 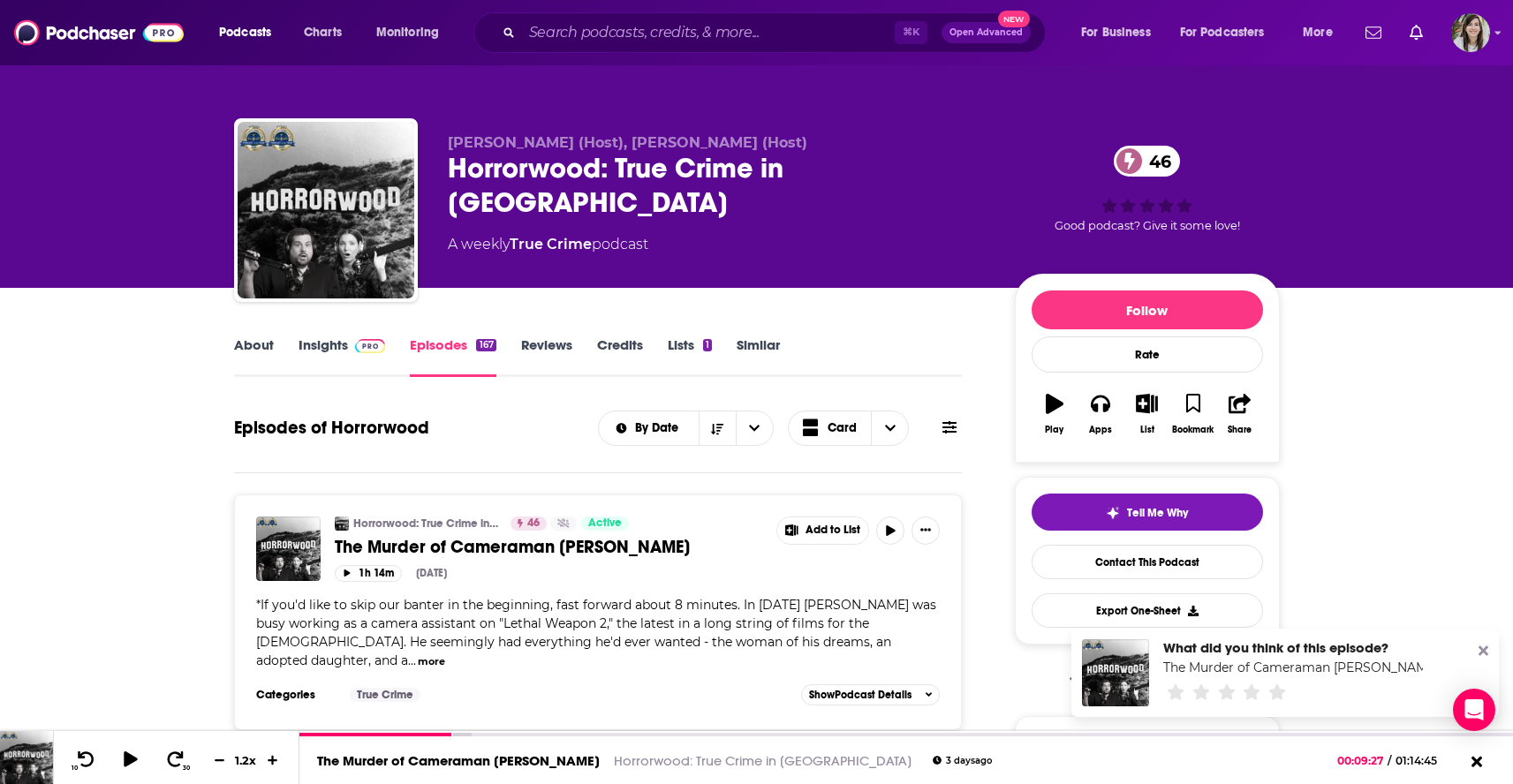 I want to click on span: More, so click(x=1317, y=33).